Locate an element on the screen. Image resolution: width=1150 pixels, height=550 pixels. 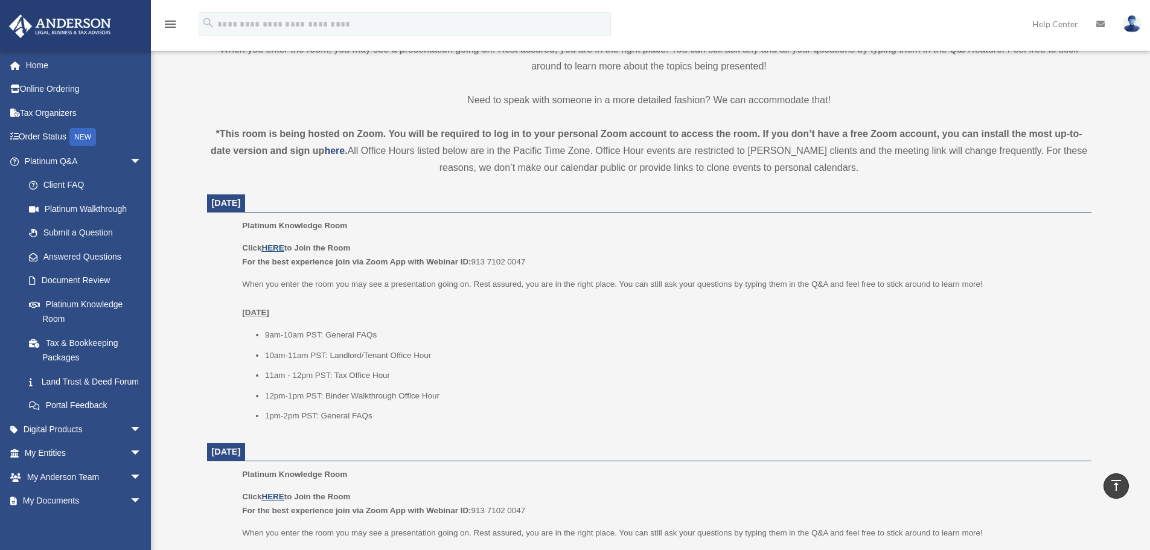
a: Platinum Knowledge Room is located at coordinates (85, 311).